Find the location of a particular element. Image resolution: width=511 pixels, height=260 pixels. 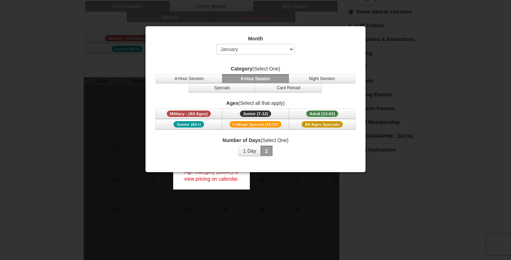

button: Card Reload is located at coordinates (288, 88).